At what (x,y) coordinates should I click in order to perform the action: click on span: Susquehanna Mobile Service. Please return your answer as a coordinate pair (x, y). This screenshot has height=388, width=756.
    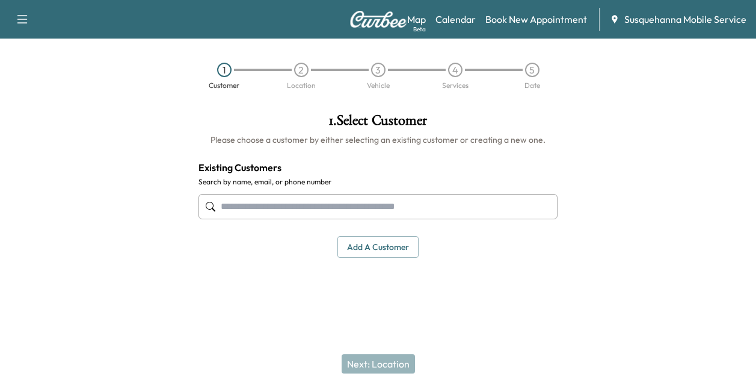
    Looking at the image, I should click on (685, 19).